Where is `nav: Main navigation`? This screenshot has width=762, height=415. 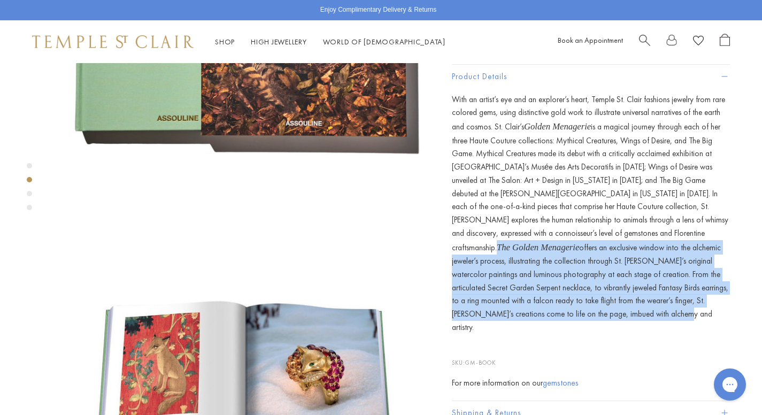
nav: Main navigation is located at coordinates (330, 42).